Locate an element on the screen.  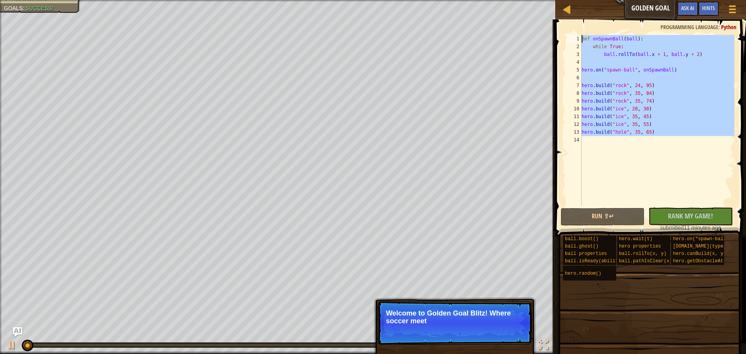
div: 10 is located at coordinates (574, 109).